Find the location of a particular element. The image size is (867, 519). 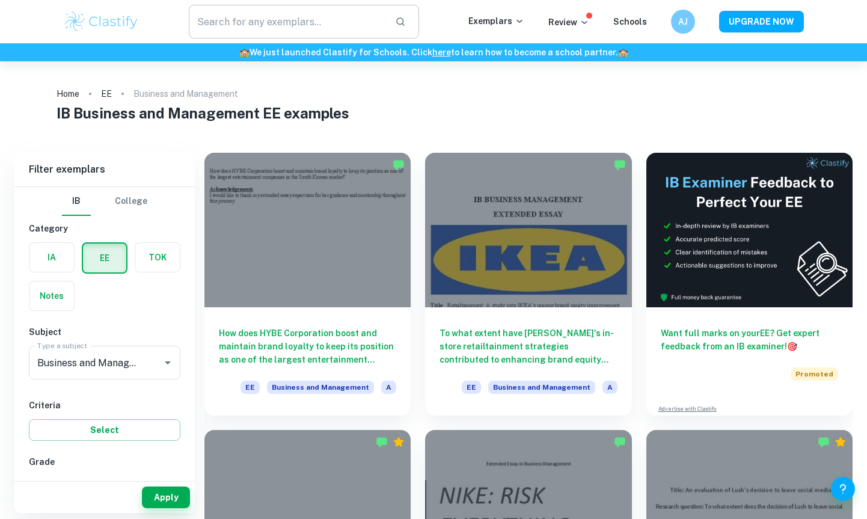

p: Business and Management is located at coordinates (186, 94).